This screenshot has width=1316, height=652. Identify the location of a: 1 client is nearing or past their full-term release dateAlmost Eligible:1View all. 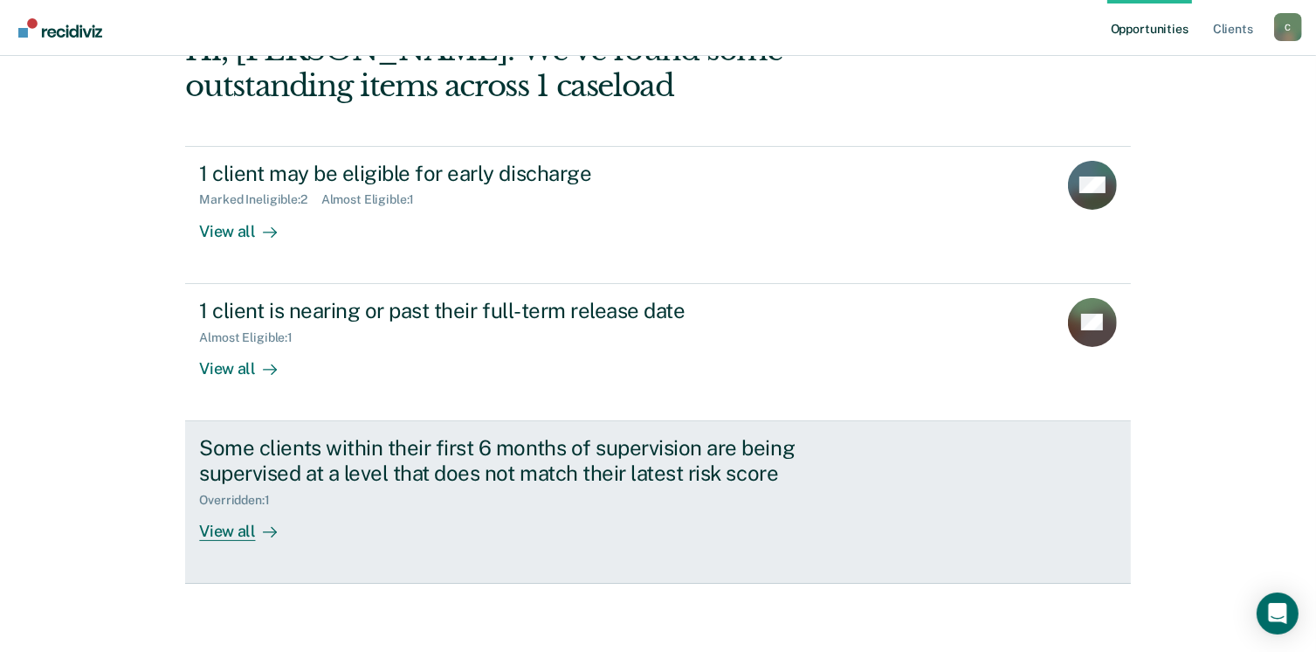
(658, 352).